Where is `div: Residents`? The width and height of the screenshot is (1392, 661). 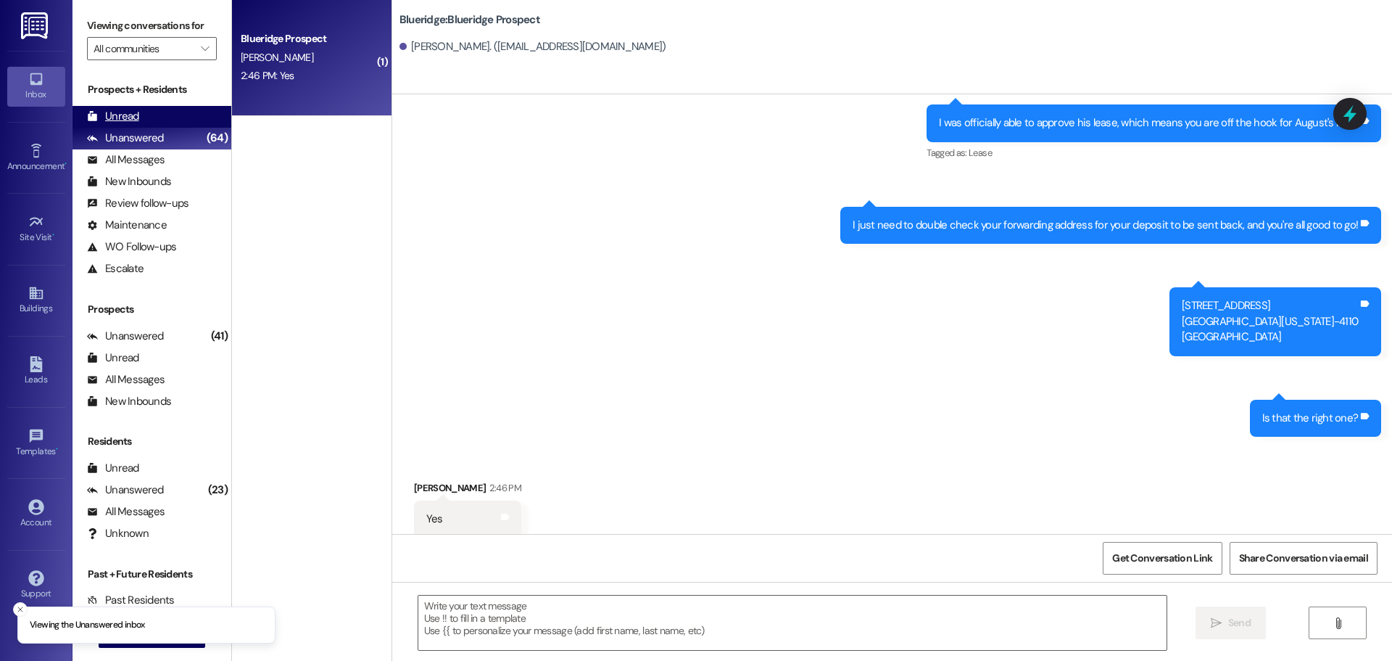 div: Residents is located at coordinates (152, 441).